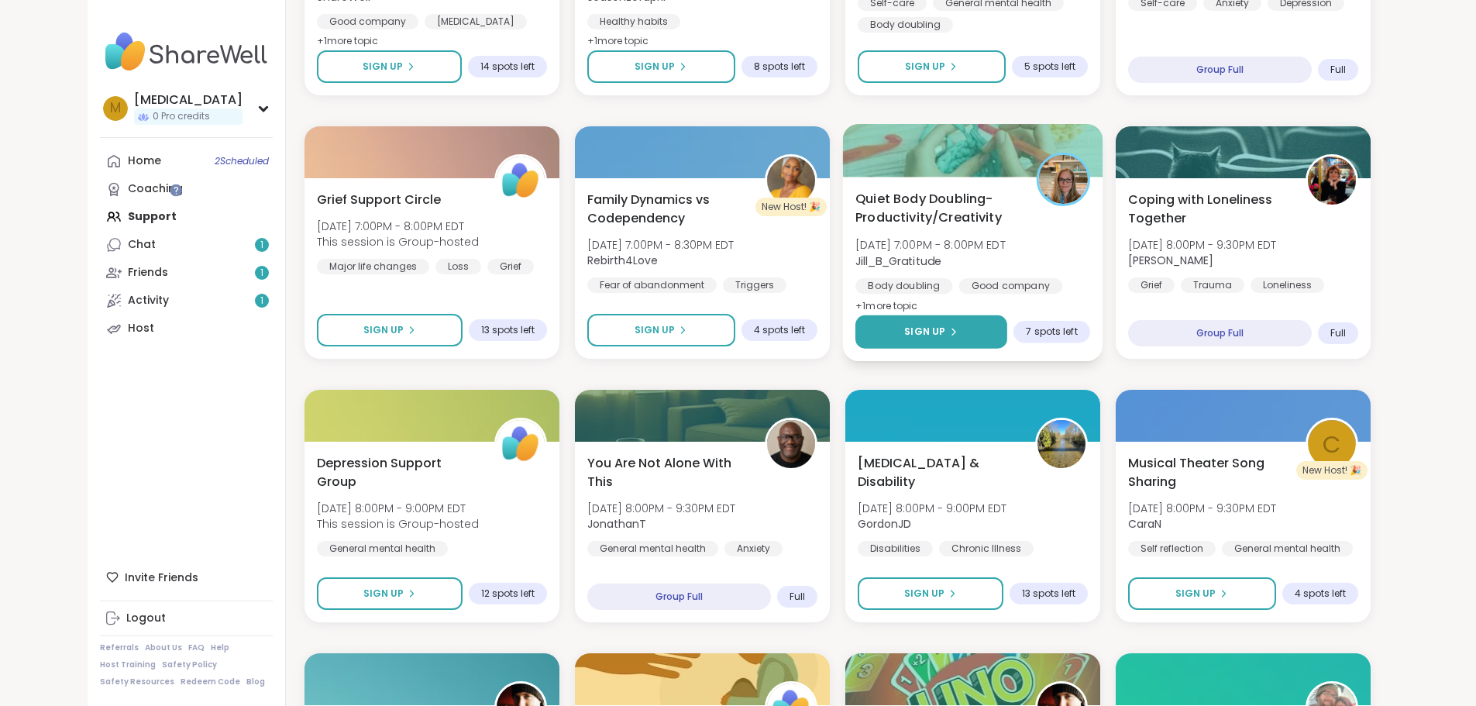 This screenshot has width=1476, height=706. I want to click on div: Coaching, so click(155, 189).